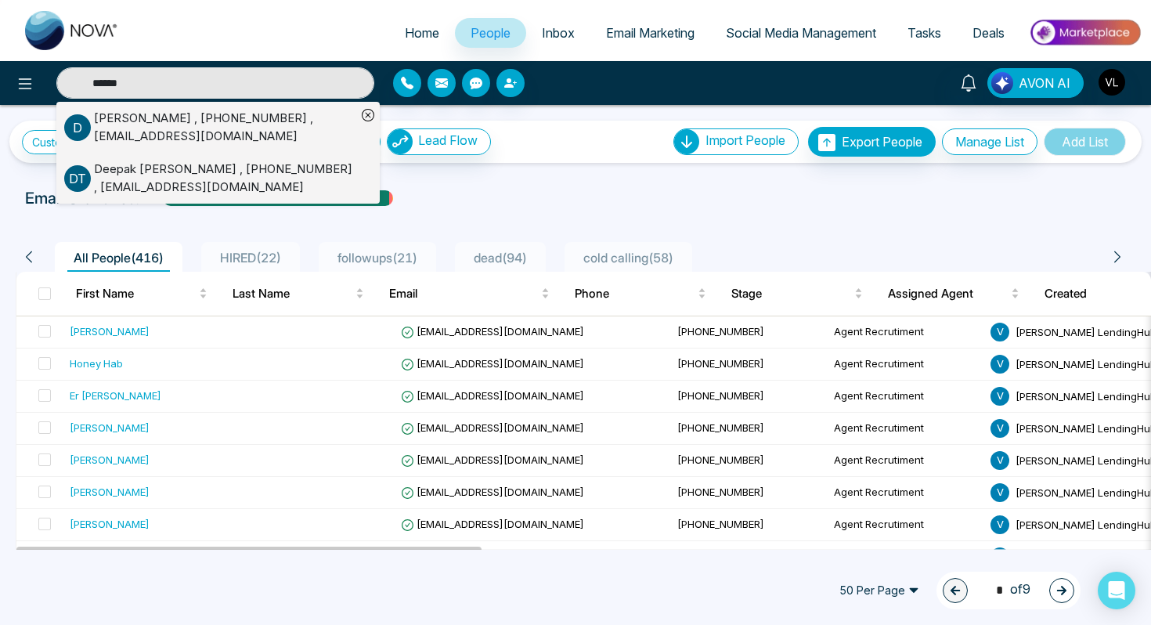 Image resolution: width=1151 pixels, height=625 pixels. I want to click on span: Assigned Agent, so click(947, 294).